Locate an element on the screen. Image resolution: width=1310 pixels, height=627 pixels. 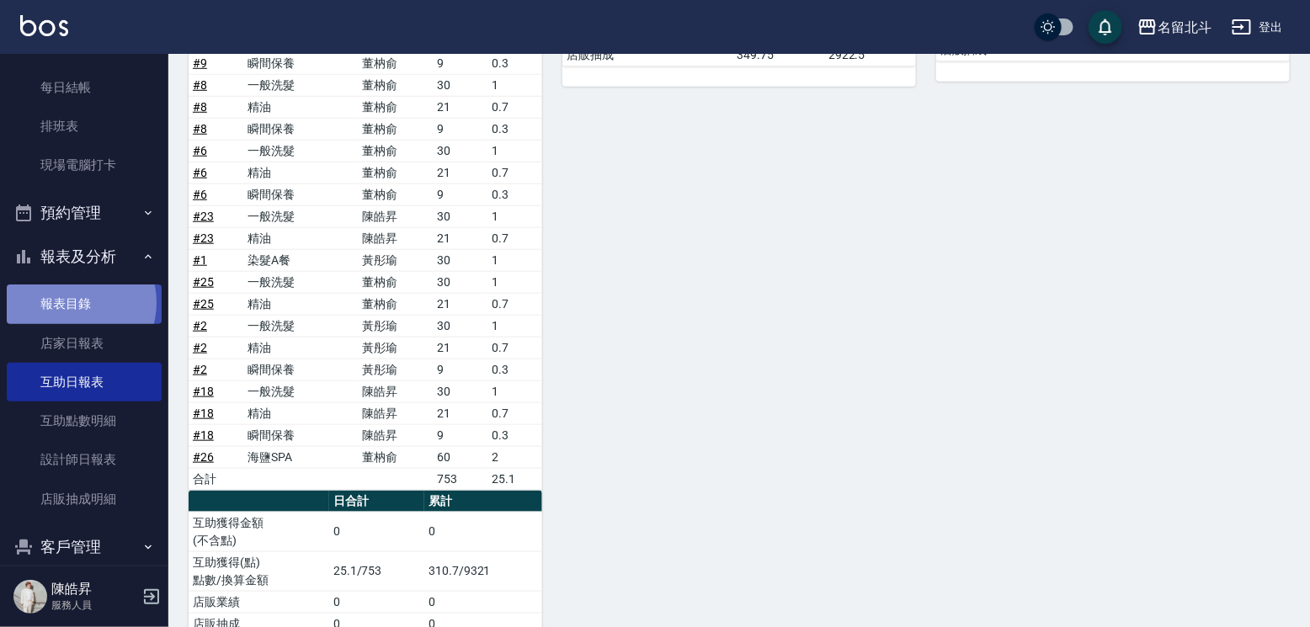
a: 設計師日報表 is located at coordinates (84, 460).